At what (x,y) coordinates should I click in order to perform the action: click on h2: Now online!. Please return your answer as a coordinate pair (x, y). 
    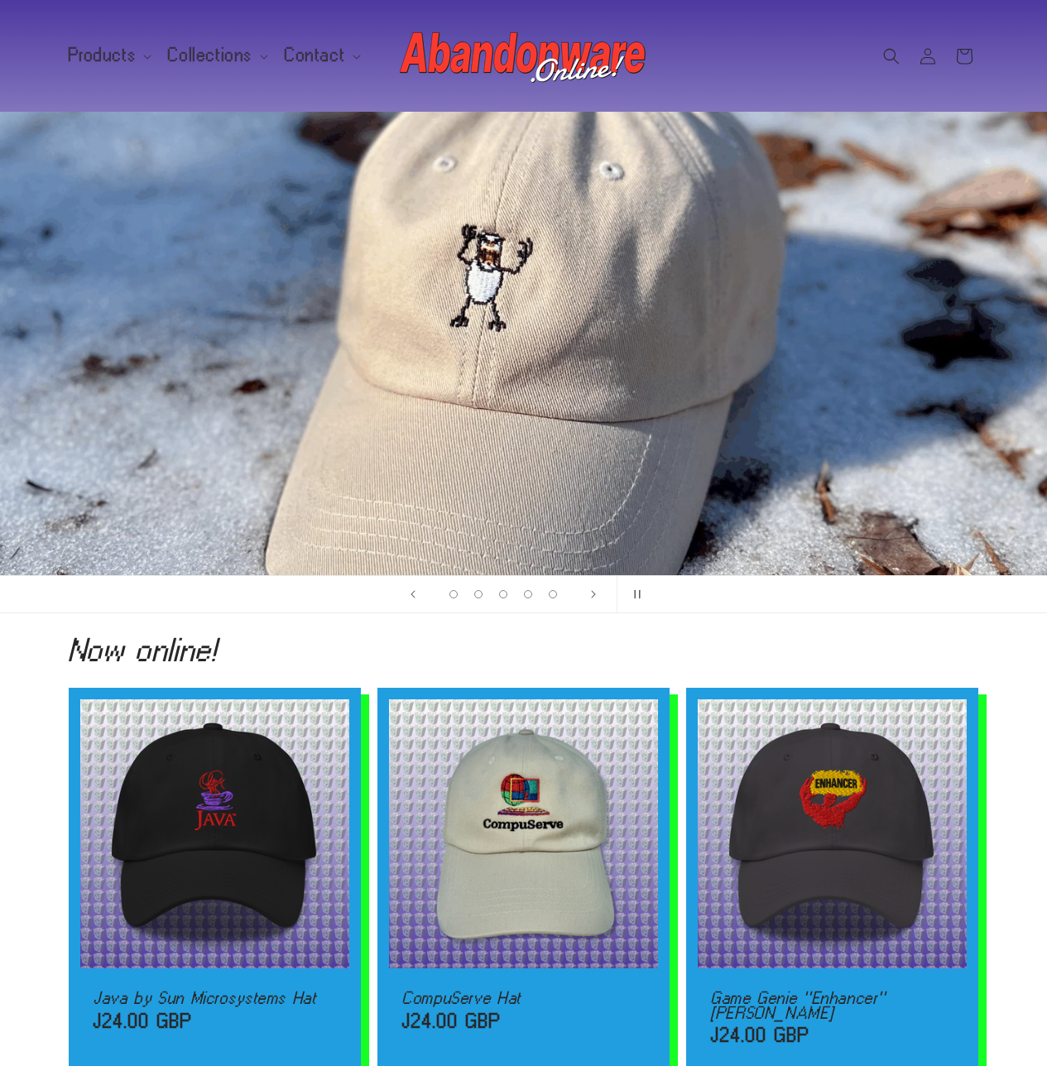
    Looking at the image, I should click on (524, 650).